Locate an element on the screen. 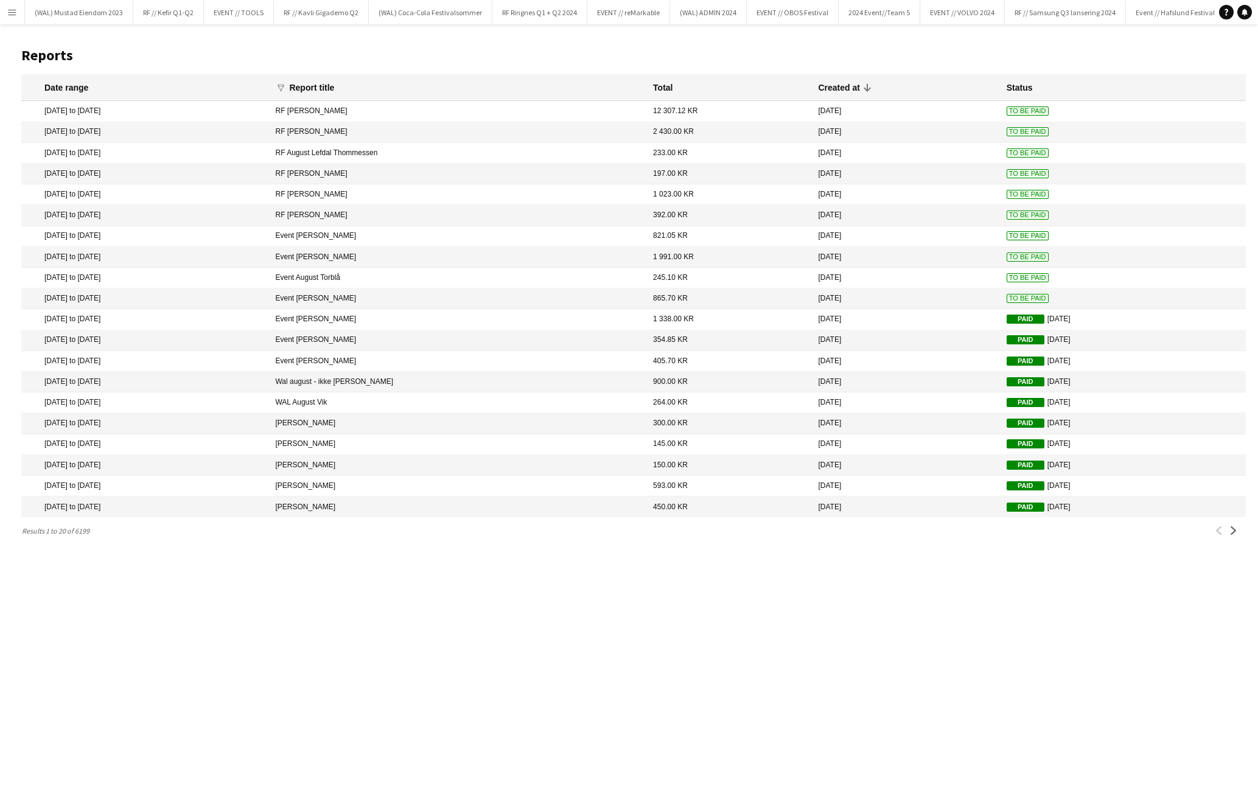 The height and width of the screenshot is (808, 1258). button: 2024 Event//Team 5 is located at coordinates (880, 12).